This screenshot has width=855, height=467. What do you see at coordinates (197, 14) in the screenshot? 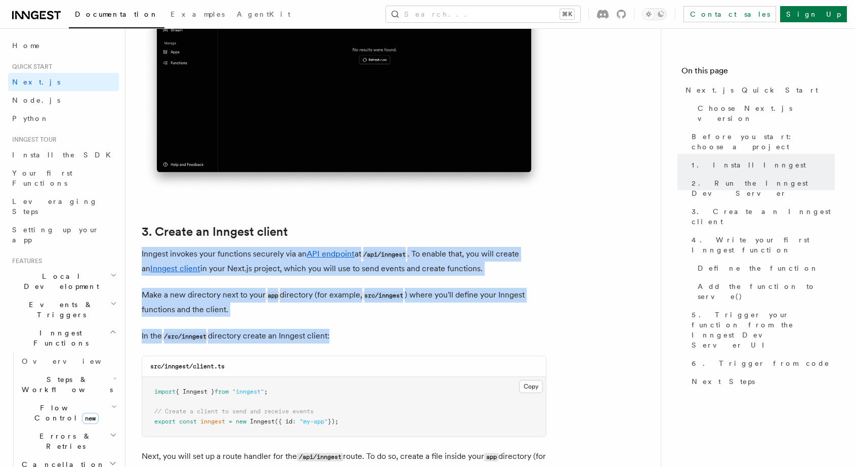
I see `span: Examples` at bounding box center [197, 14].